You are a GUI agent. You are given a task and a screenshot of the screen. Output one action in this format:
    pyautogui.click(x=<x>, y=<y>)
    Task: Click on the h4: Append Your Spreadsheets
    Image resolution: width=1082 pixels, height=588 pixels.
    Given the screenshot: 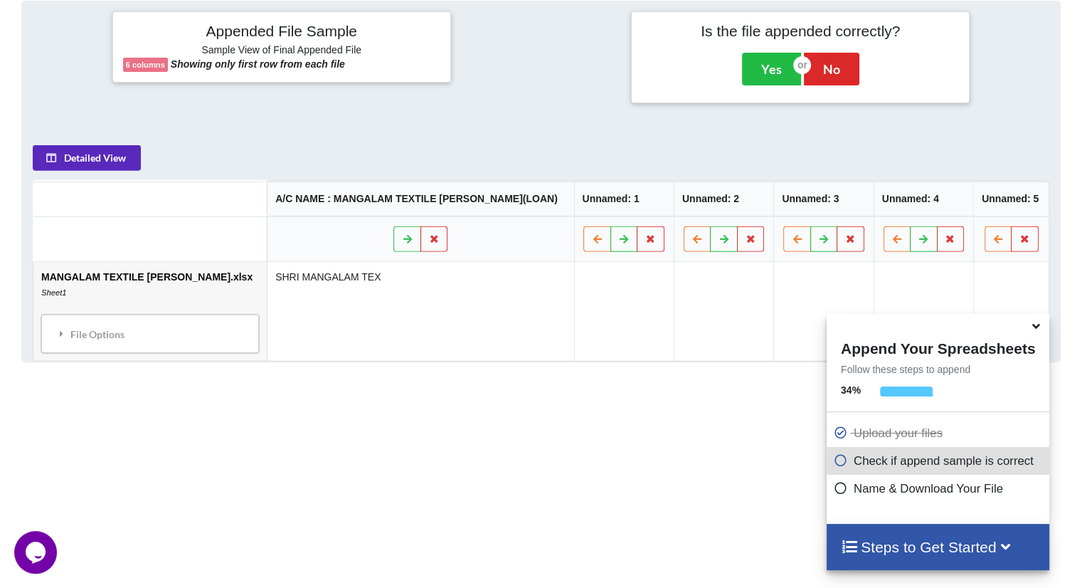 What is the action you would take?
    pyautogui.click(x=938, y=346)
    